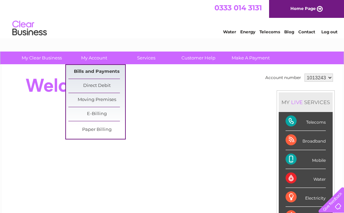 Image resolution: width=344 pixels, height=213 pixels. What do you see at coordinates (238, 8) in the screenshot?
I see `a: 0333 014 3131` at bounding box center [238, 8].